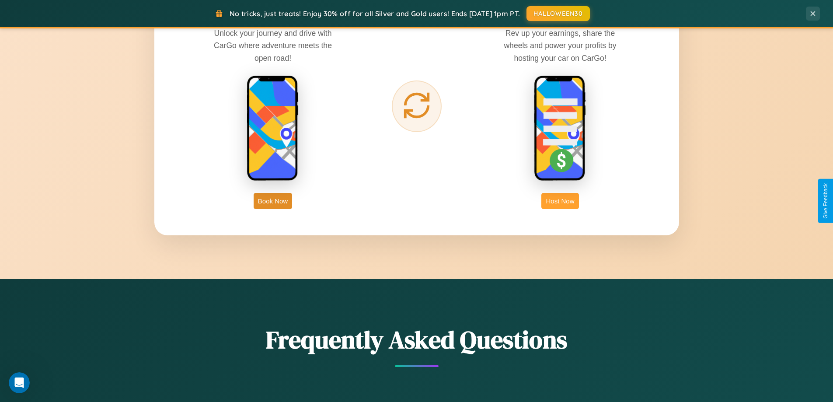 Image resolution: width=833 pixels, height=402 pixels. What do you see at coordinates (273, 129) in the screenshot?
I see `img: rent phone` at bounding box center [273, 129].